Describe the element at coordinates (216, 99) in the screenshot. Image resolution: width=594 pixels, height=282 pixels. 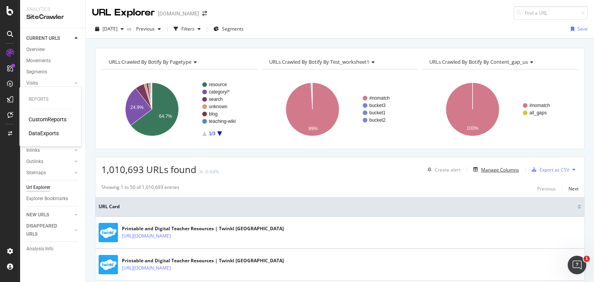
I see `text: search` at that location.